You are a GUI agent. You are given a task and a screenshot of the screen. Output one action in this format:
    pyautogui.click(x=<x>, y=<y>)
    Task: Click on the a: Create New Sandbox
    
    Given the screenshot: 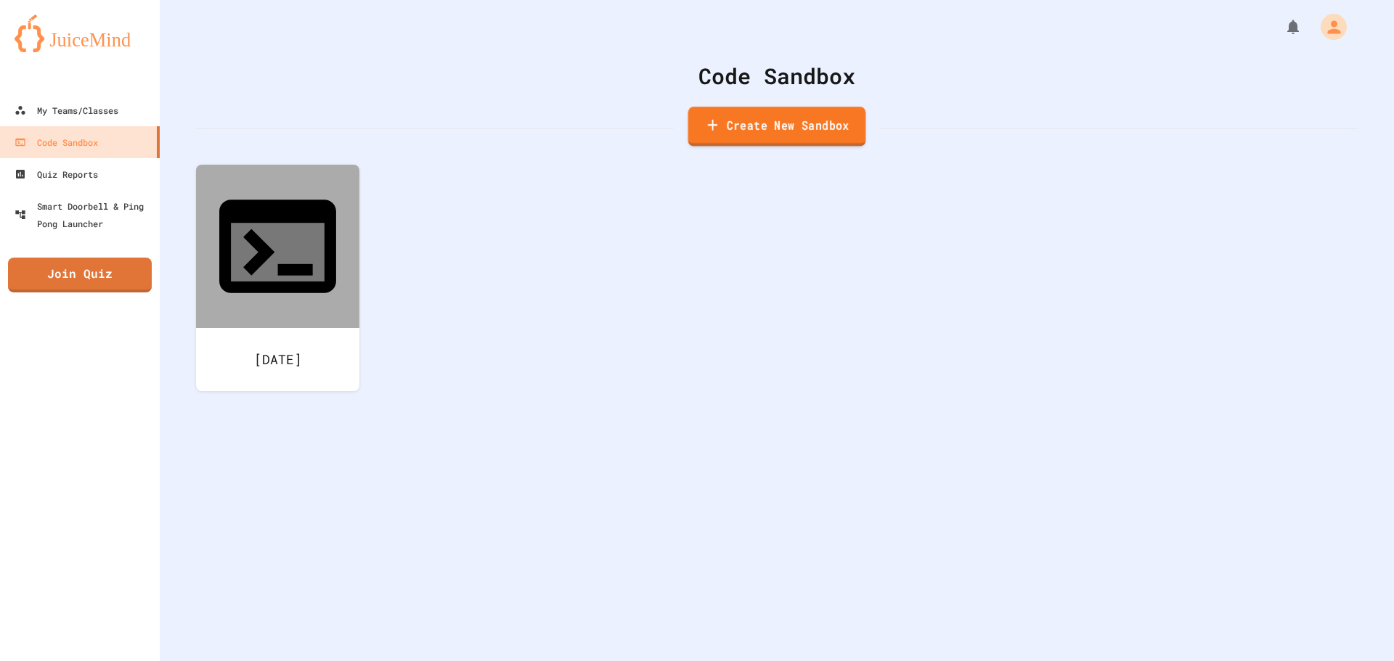 What is the action you would take?
    pyautogui.click(x=777, y=126)
    